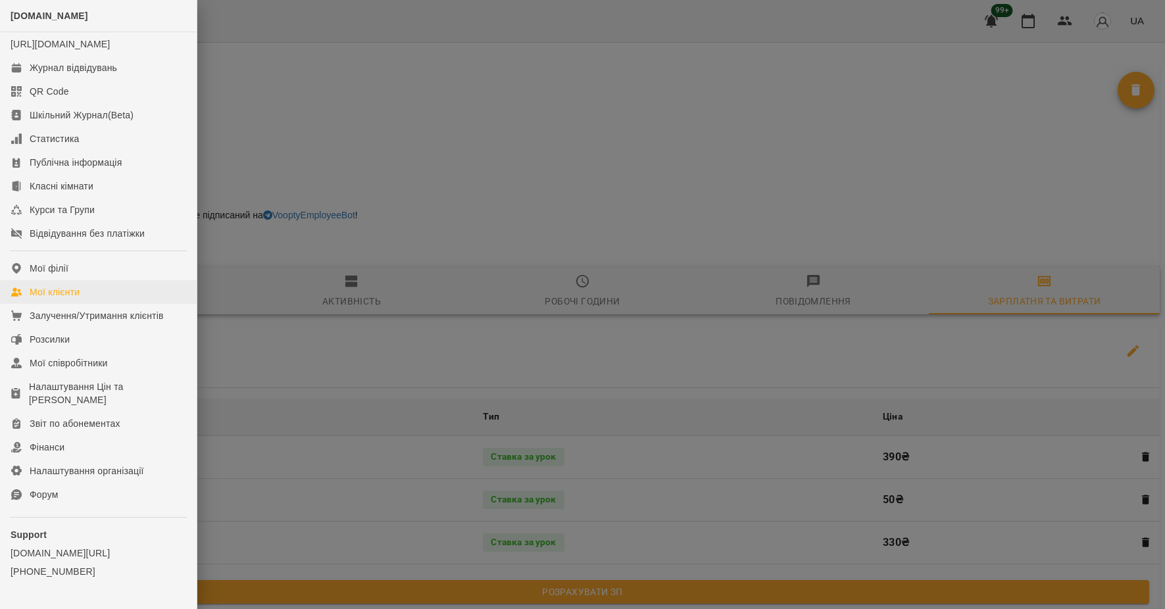  Describe the element at coordinates (49, 268) in the screenshot. I see `div: Мої філії` at that location.